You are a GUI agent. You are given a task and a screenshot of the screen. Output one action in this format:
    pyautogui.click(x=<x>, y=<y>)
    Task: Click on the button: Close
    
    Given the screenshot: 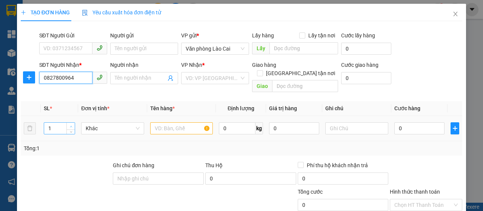 What is the action you would take?
    pyautogui.click(x=456, y=14)
    